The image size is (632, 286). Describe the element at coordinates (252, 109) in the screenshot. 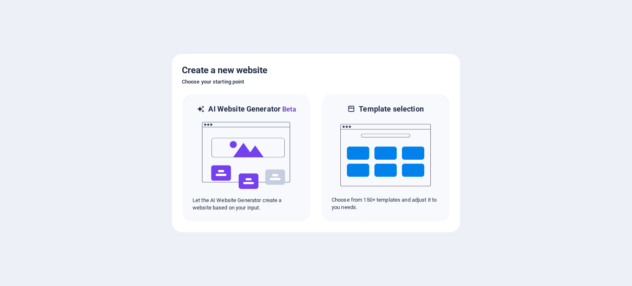

I see `h6: AI Website Generator` at that location.